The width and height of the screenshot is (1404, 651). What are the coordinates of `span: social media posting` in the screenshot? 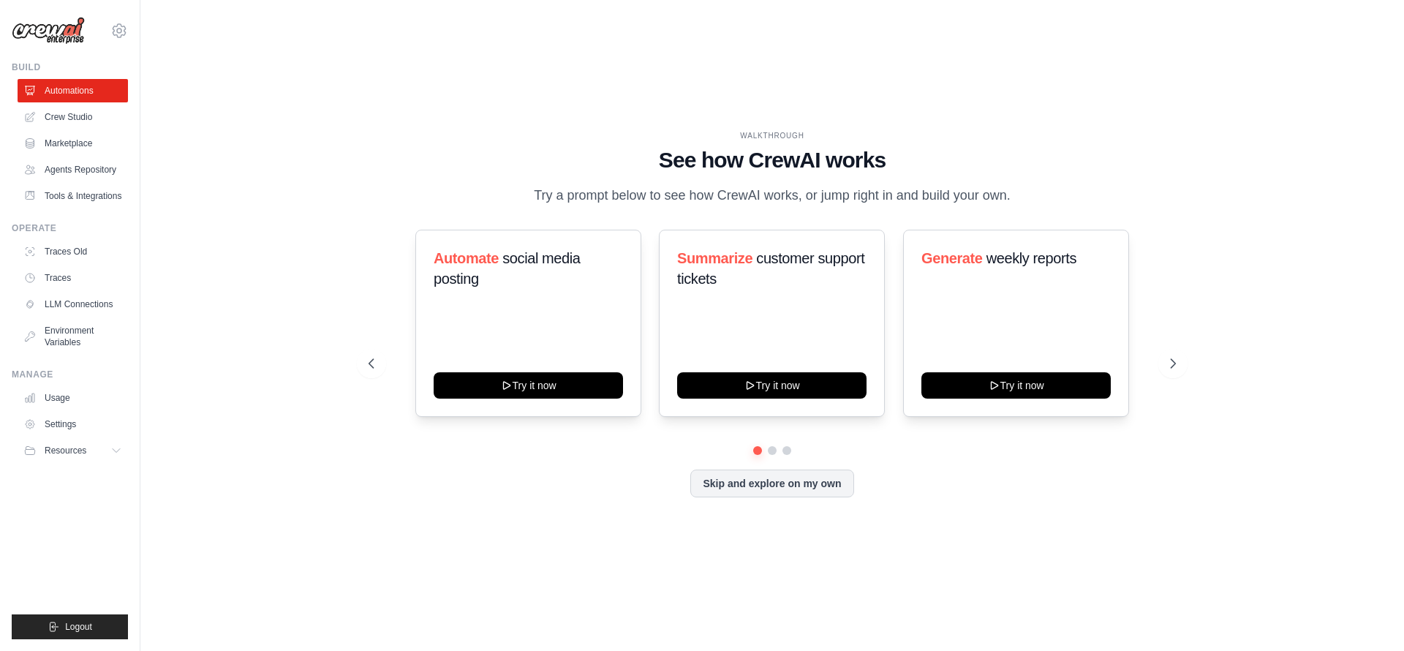 It's located at (507, 268).